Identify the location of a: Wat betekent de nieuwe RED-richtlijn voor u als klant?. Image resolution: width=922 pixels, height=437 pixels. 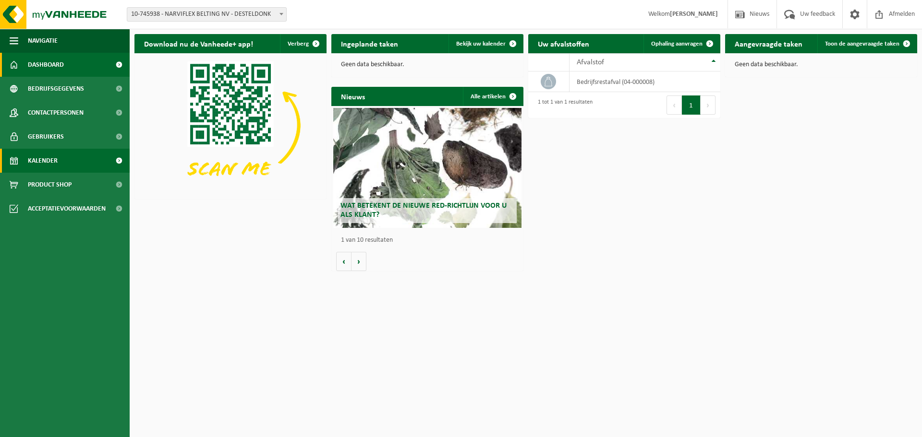
(427, 168).